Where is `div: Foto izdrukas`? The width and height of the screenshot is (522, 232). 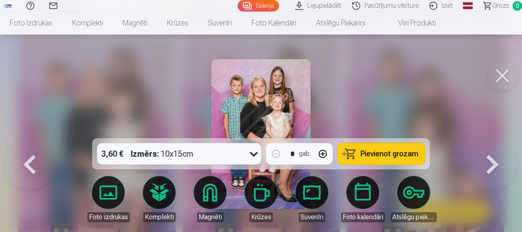 div: Foto izdrukas is located at coordinates (108, 217).